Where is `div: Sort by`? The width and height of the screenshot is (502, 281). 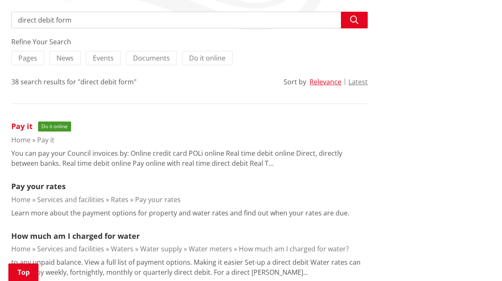 div: Sort by is located at coordinates (295, 82).